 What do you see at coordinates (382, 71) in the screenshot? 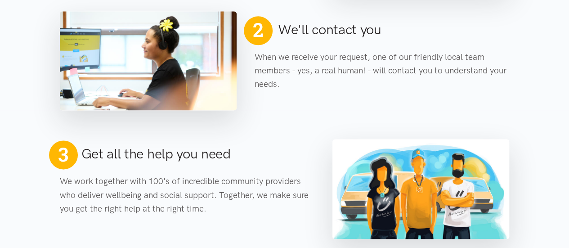
I see `p: When we receive your request, one of our friendly local team members - yes, a real human! - will ...` at bounding box center [382, 71].